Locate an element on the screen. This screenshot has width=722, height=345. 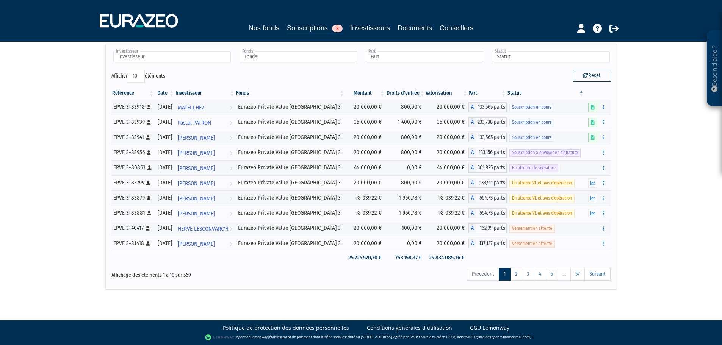
span: Pascal PATRON is located at coordinates (195, 123).